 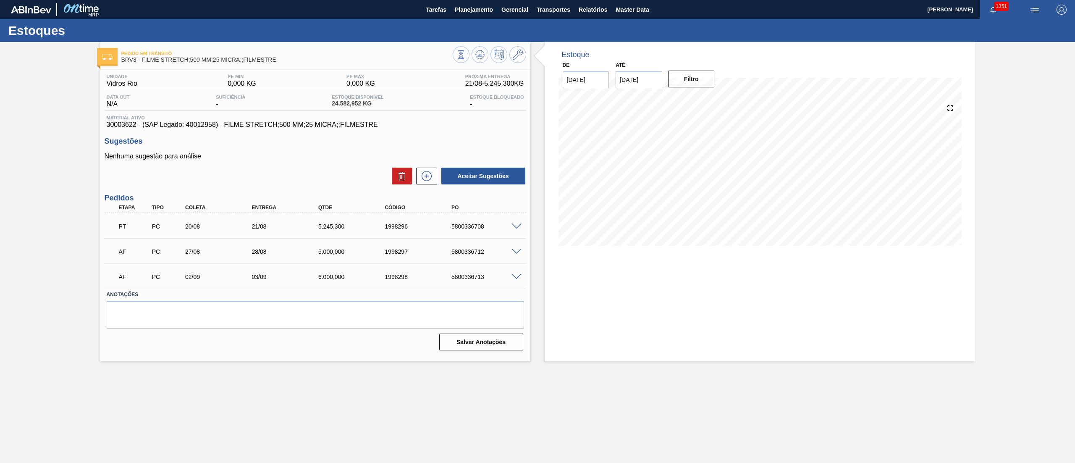 What do you see at coordinates (420, 251) in the screenshot?
I see `div: 1998297` at bounding box center [420, 251].